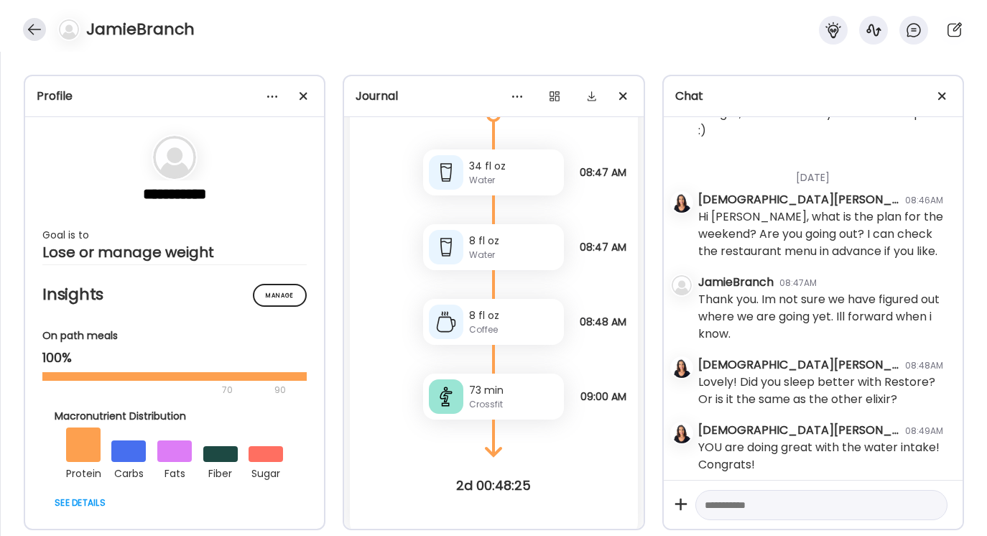 Image resolution: width=987 pixels, height=536 pixels. What do you see at coordinates (923, 200) in the screenshot?
I see `div: 08:46AM` at bounding box center [923, 200].